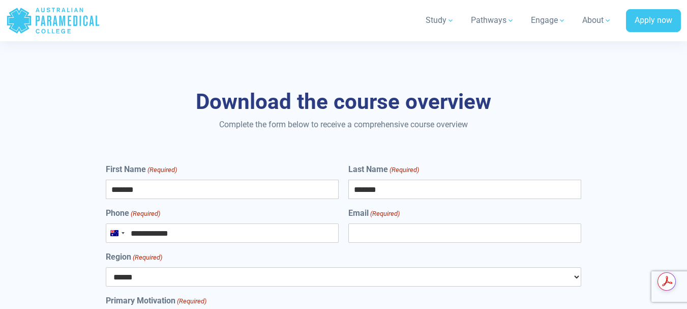 The width and height of the screenshot is (687, 309). Describe the element at coordinates (344, 102) in the screenshot. I see `h3: Download the course overview` at that location.